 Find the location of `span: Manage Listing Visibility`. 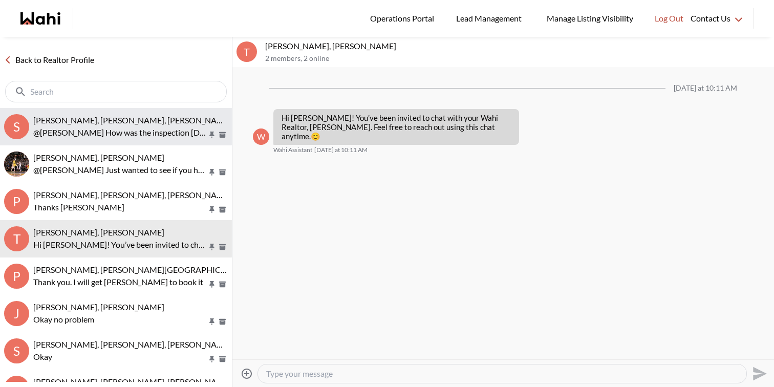

span: Manage Listing Visibility is located at coordinates (589, 18).